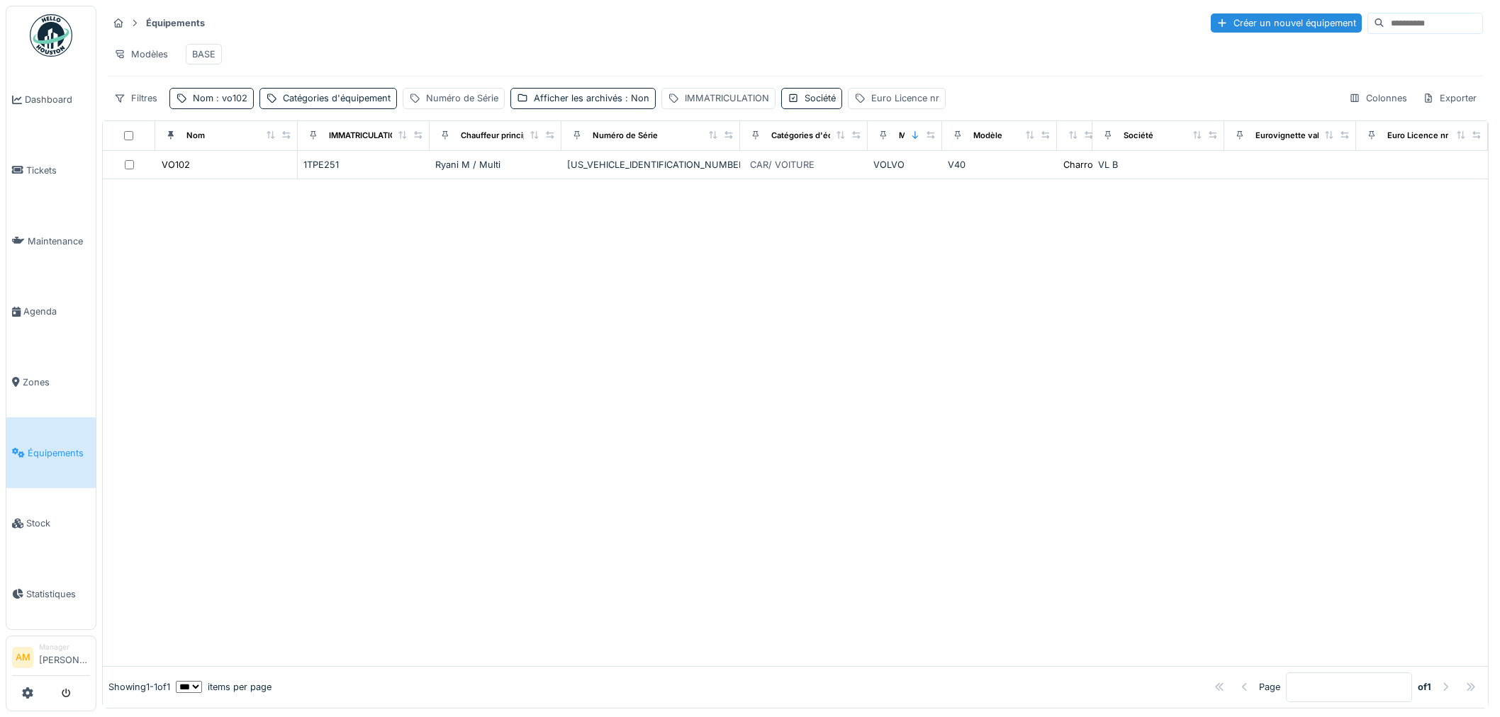 The image size is (1500, 717). Describe the element at coordinates (905, 164) in the screenshot. I see `div: VOLVO` at that location.